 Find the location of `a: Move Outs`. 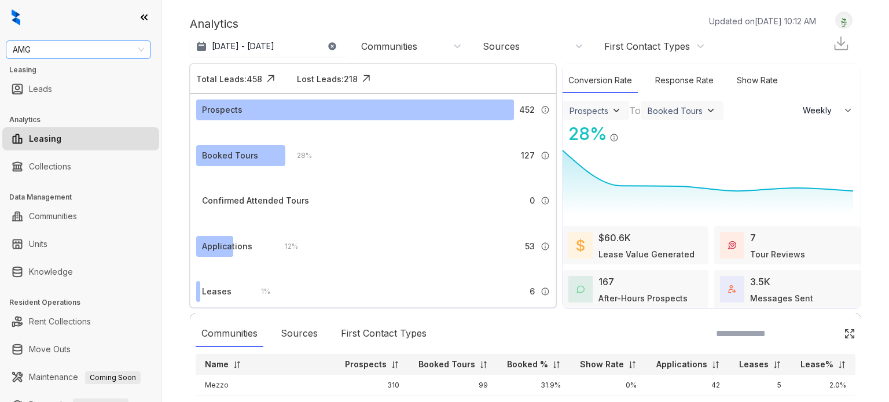

a: Move Outs is located at coordinates (50, 350).